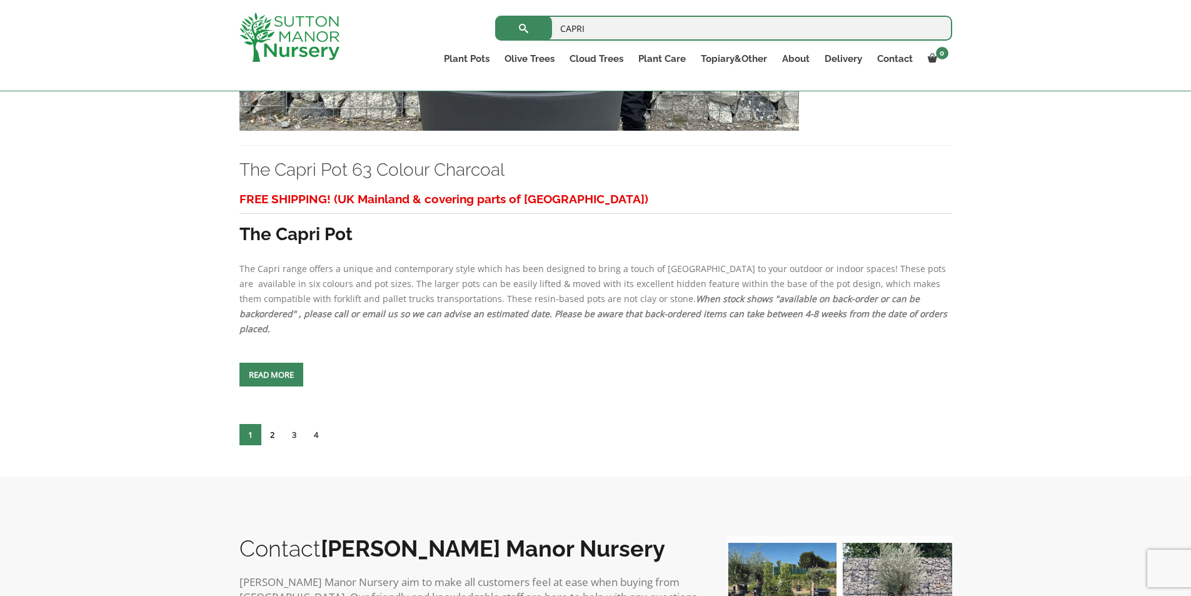  Describe the element at coordinates (895, 59) in the screenshot. I see `a: Contact` at that location.